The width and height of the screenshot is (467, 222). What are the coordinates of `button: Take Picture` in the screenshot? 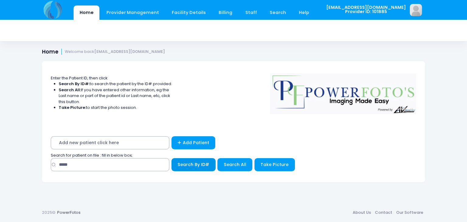 It's located at (275, 165).